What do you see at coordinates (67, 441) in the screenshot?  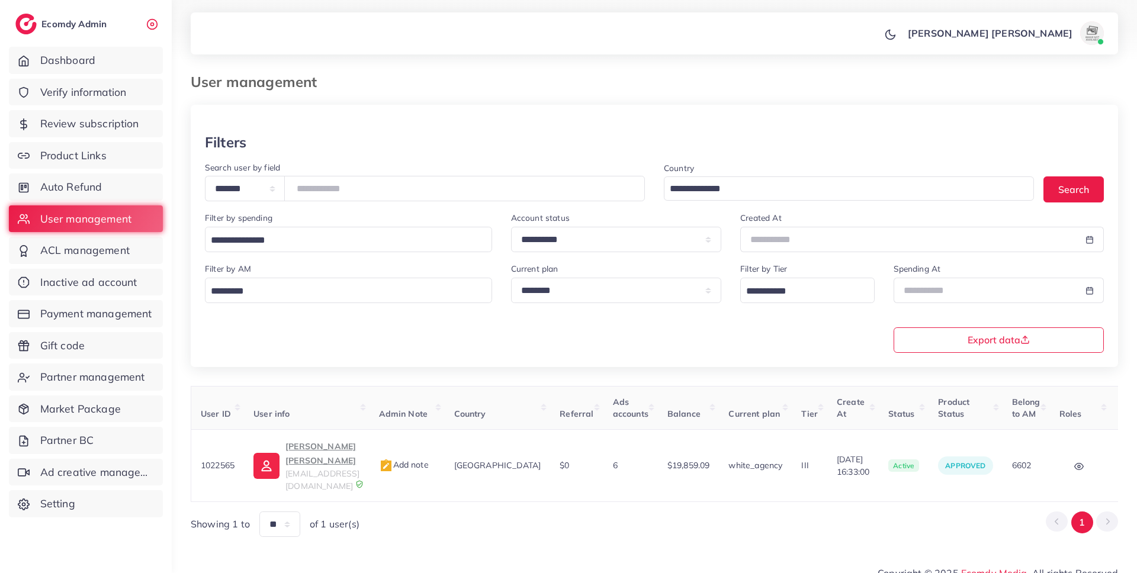 I see `span: Partner BC` at bounding box center [67, 441].